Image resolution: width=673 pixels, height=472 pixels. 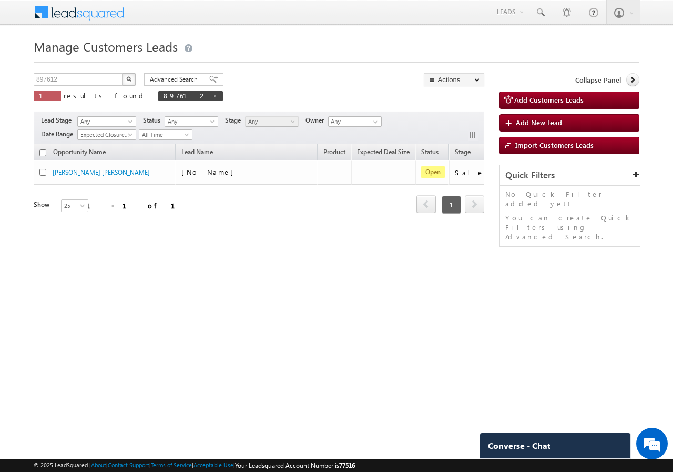 I want to click on a: Stage, so click(x=463, y=153).